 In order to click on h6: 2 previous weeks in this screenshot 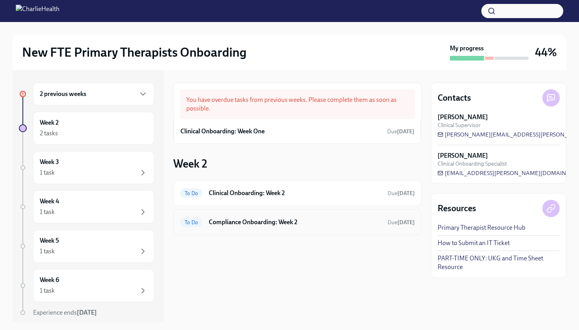, I will do `click(63, 94)`.